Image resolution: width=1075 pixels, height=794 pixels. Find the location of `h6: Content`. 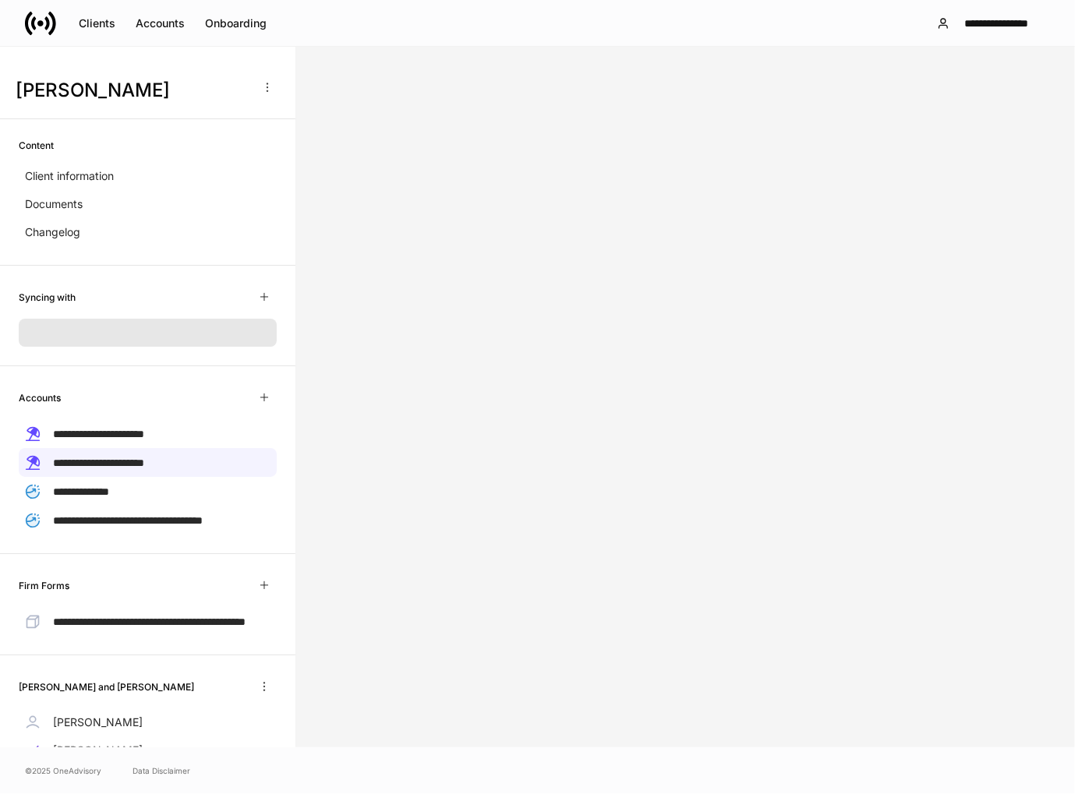

h6: Content is located at coordinates (36, 145).